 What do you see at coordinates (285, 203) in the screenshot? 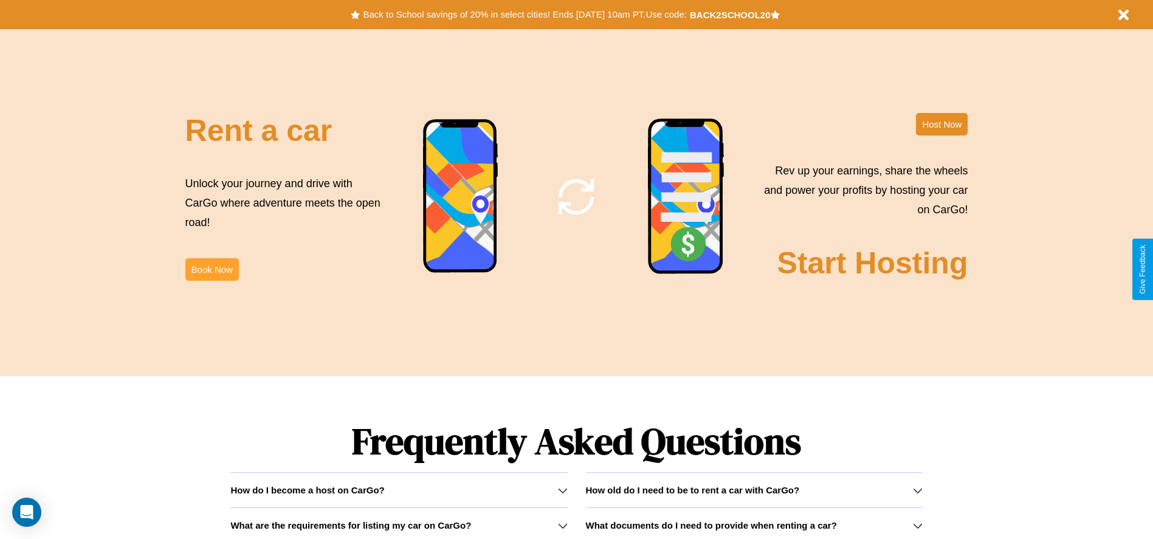
I see `p: Unlock your journey and drive with CarGo where adventure meets the open road!` at bounding box center [285, 203].